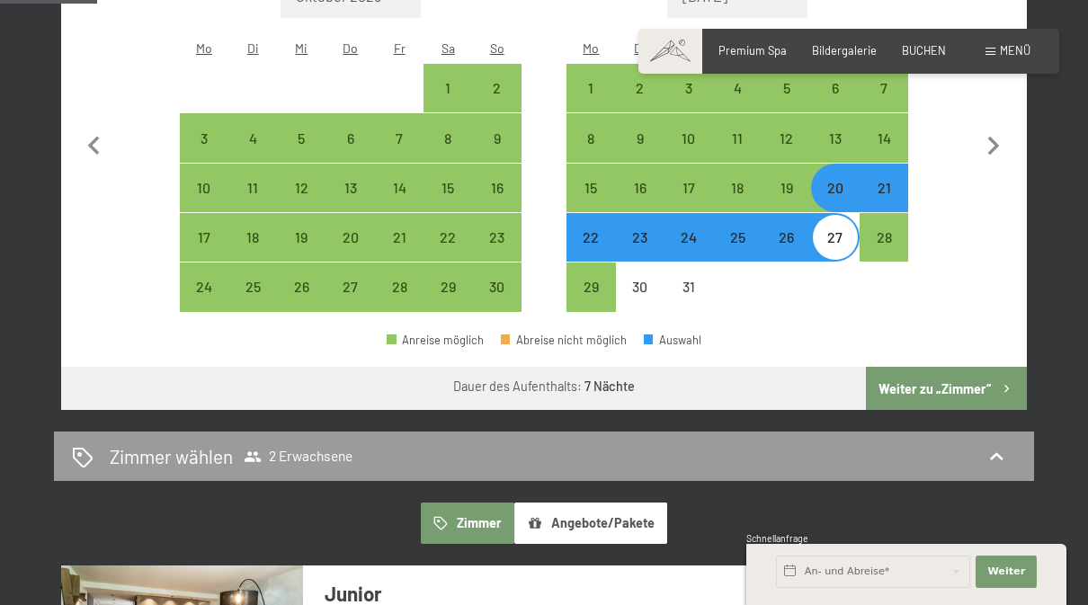 Image resolution: width=1088 pixels, height=605 pixels. Describe the element at coordinates (884, 253) in the screenshot. I see `div: 28` at that location.